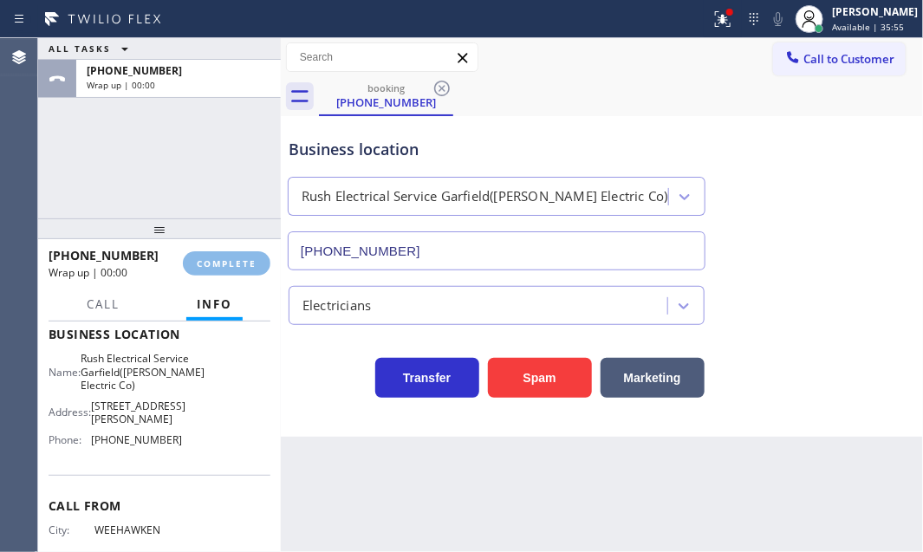 The image size is (923, 552). I want to click on button: Call to Customer, so click(839, 59).